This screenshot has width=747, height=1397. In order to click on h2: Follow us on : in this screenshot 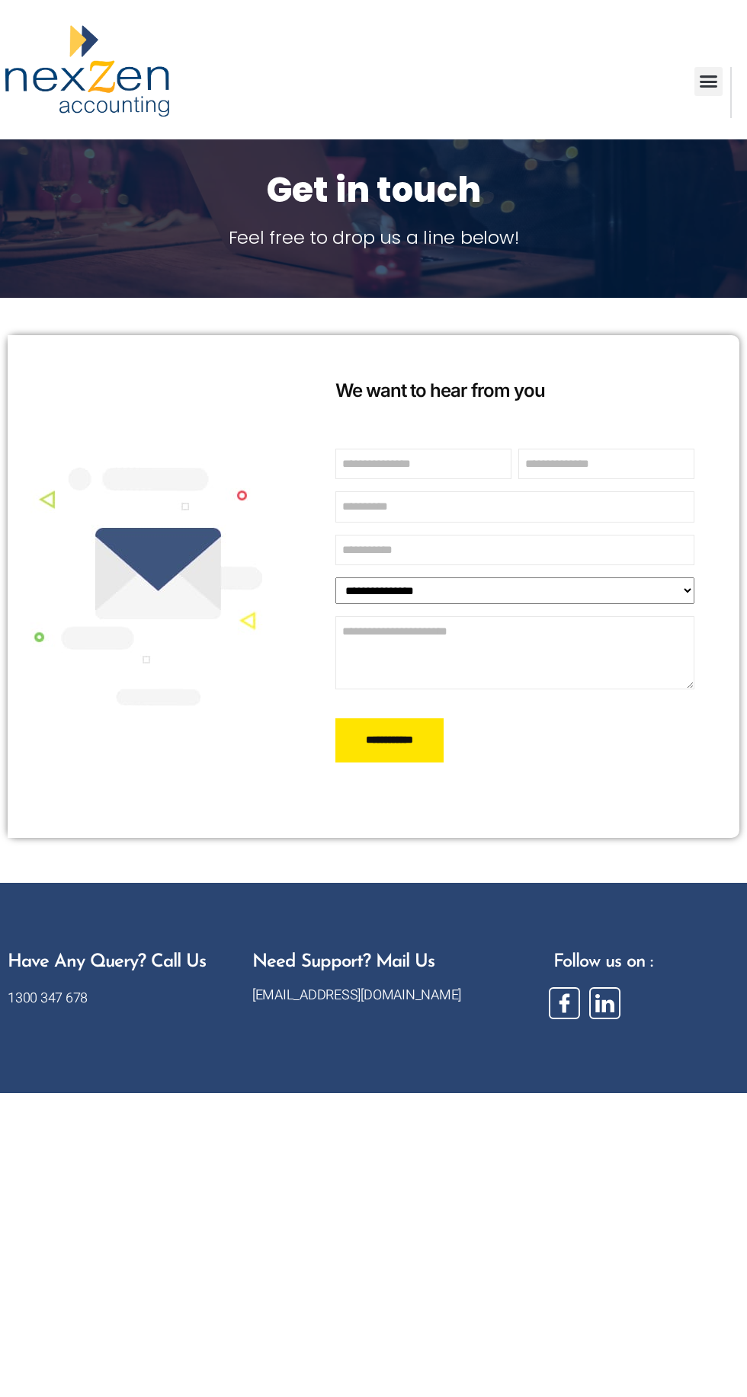, I will do `click(645, 962)`.